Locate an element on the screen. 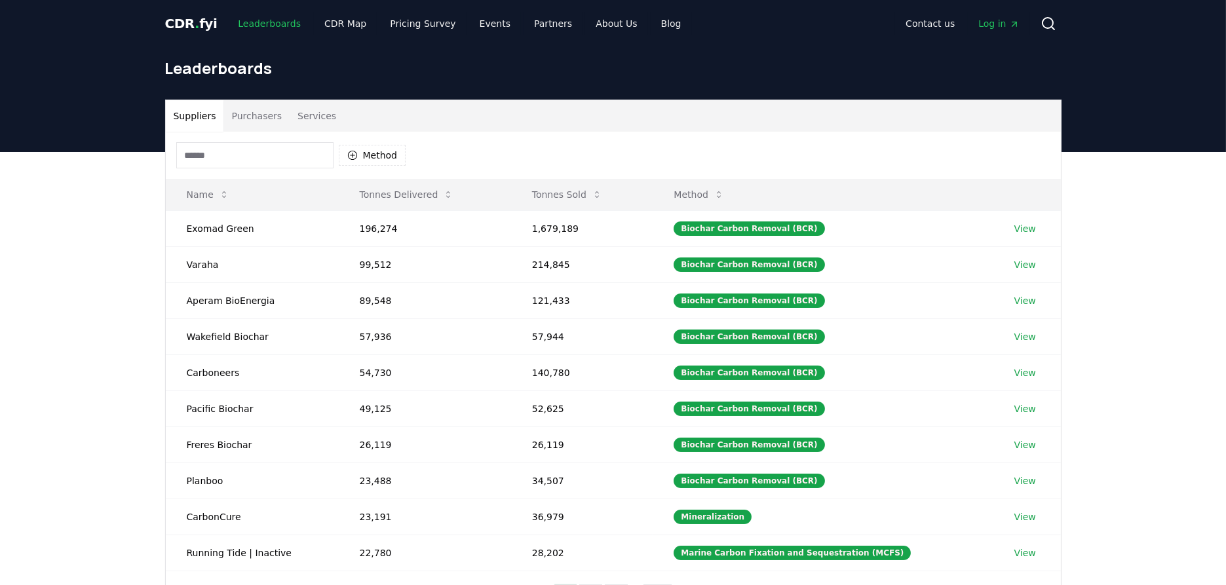  td: 89,548 is located at coordinates (425, 300).